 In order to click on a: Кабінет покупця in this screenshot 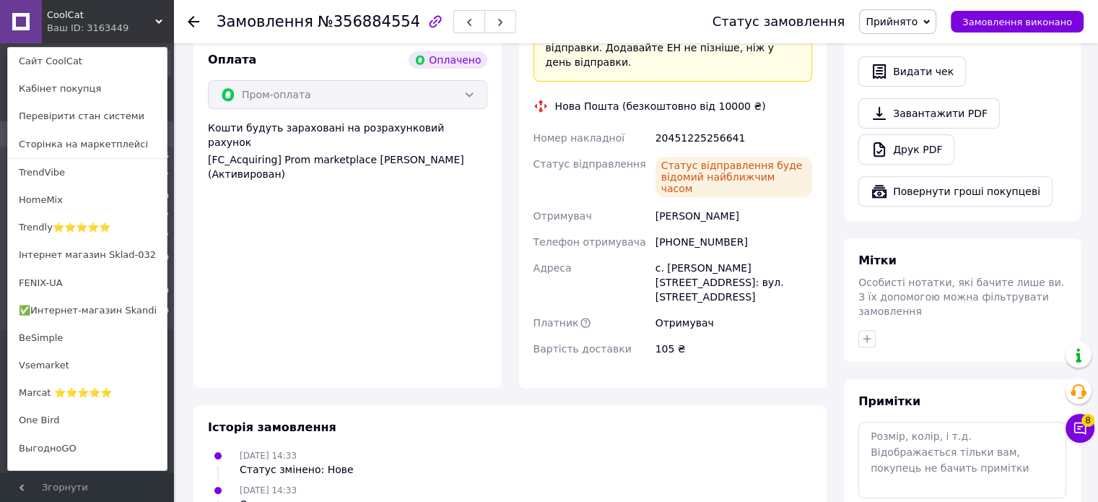, I will do `click(87, 89)`.